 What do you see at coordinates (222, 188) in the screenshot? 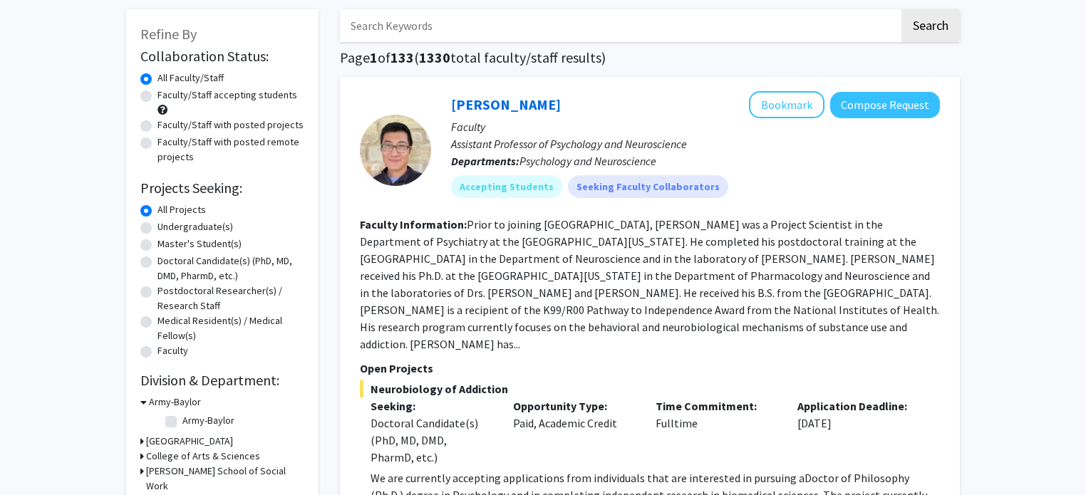
I see `h2: Projects Seeking:` at bounding box center [222, 188].